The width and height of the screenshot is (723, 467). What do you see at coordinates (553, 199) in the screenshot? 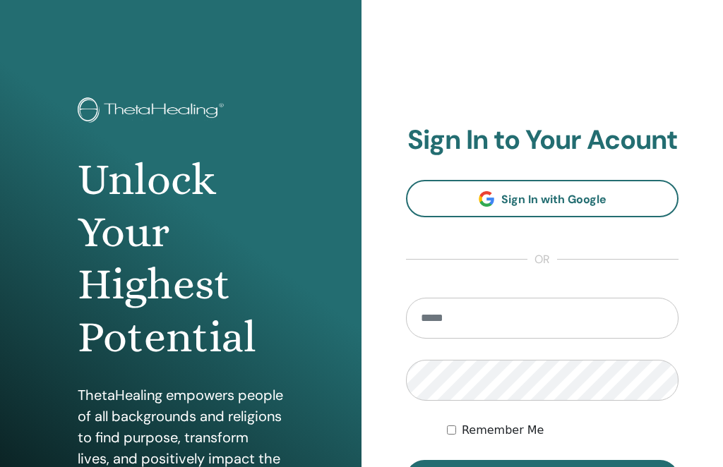
I see `span: Sign In with Google` at bounding box center [553, 199].